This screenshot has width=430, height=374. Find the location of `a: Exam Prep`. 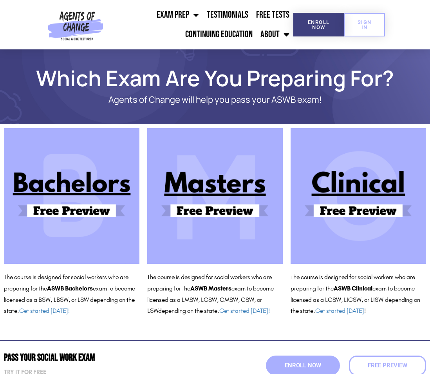

a: Exam Prep is located at coordinates (178, 15).